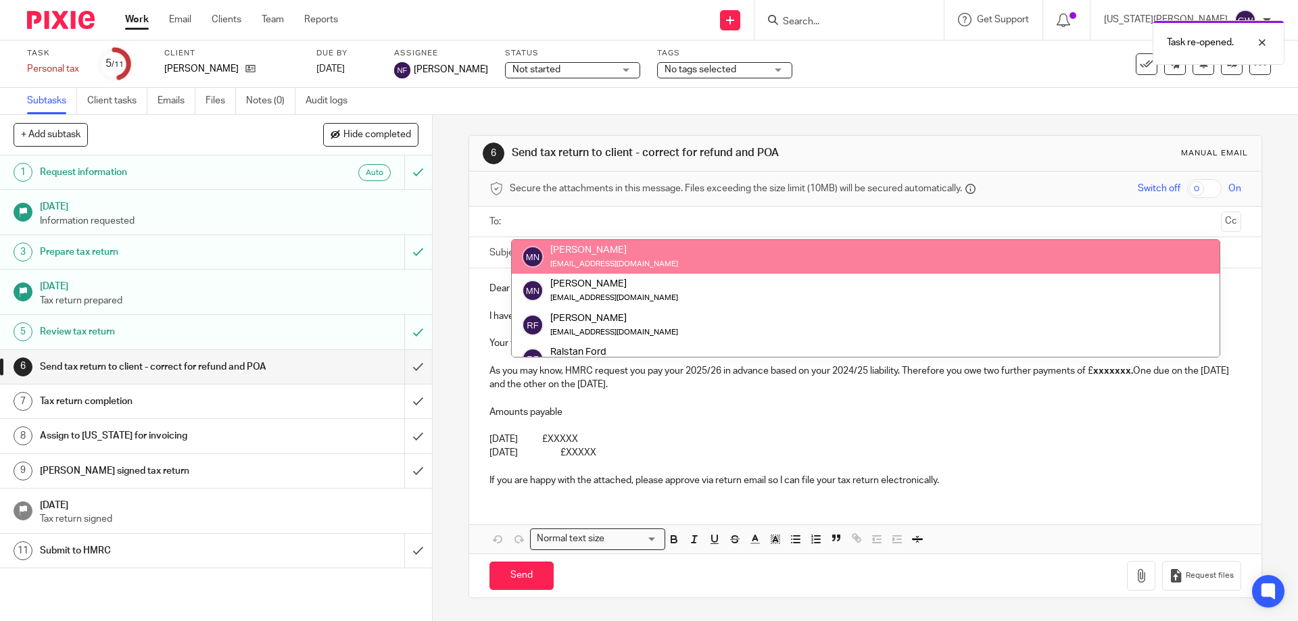  What do you see at coordinates (157, 252) in the screenshot?
I see `h1: Prepare tax return` at bounding box center [157, 252].